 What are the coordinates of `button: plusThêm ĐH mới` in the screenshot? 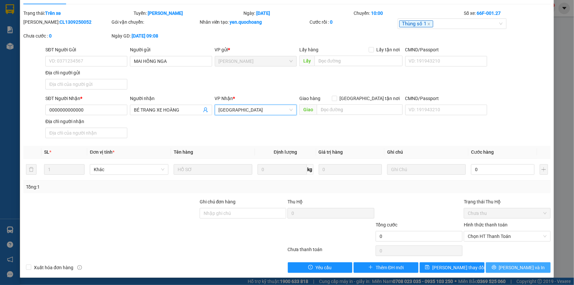 It's located at (386, 267).